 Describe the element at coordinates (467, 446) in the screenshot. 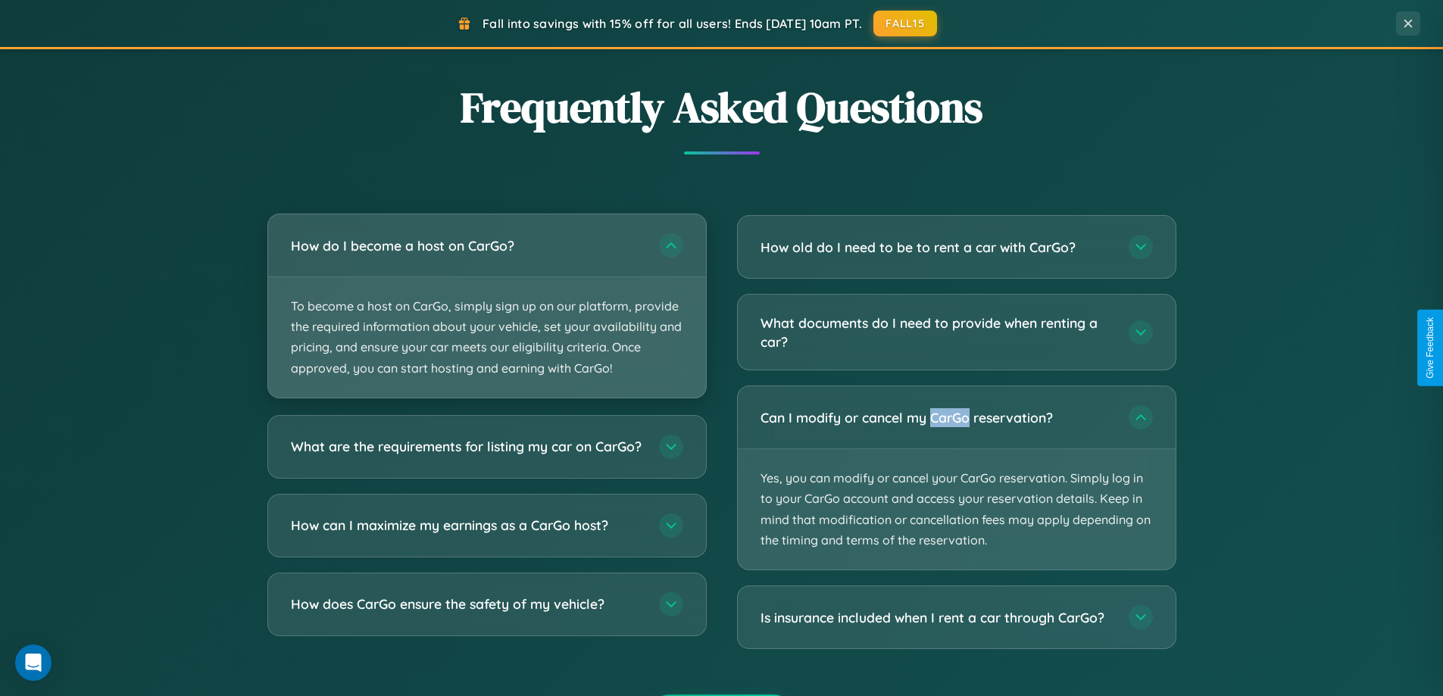

I see `h3: What are the requirements for listing my car on CarGo?` at that location.